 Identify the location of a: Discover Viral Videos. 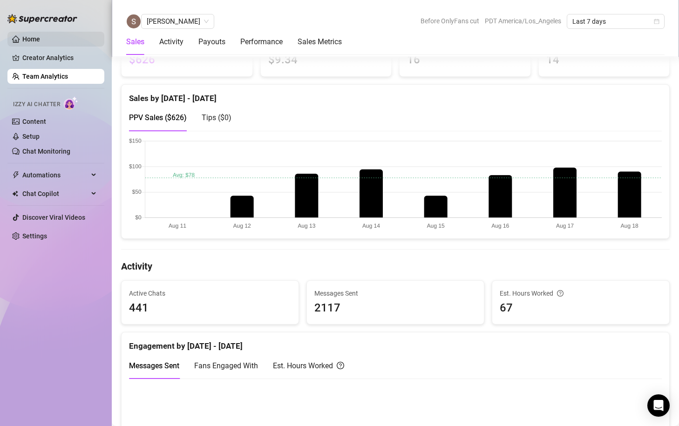
(54, 218).